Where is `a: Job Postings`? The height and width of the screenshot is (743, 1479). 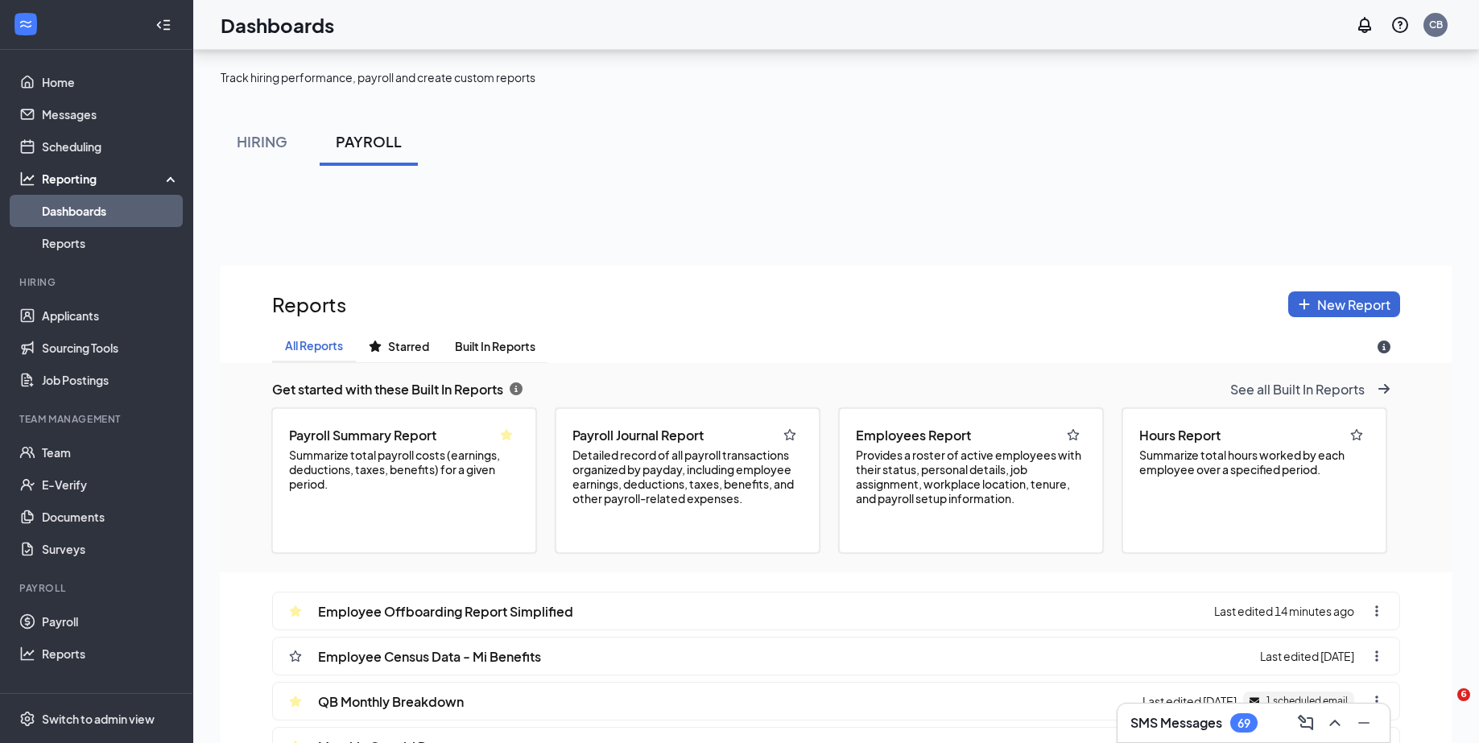 a: Job Postings is located at coordinates (110, 380).